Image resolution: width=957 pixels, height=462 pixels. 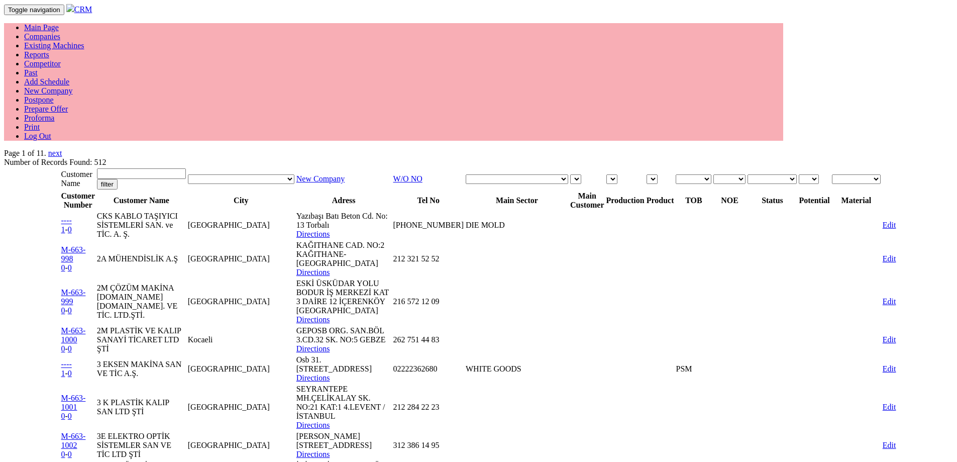 What do you see at coordinates (344, 200) in the screenshot?
I see `th: Adress` at bounding box center [344, 200].